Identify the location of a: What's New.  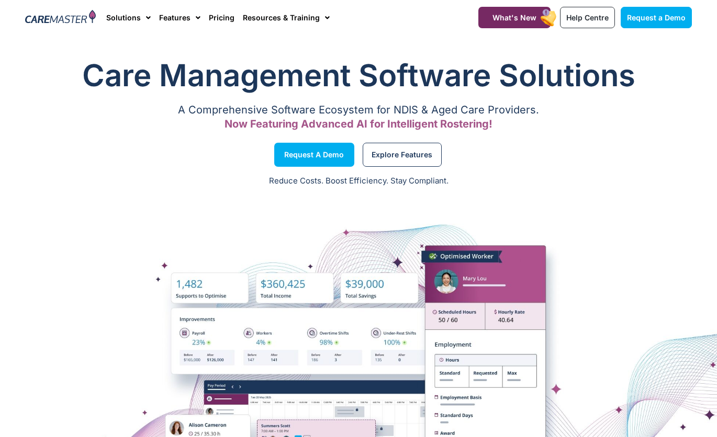
(514, 17).